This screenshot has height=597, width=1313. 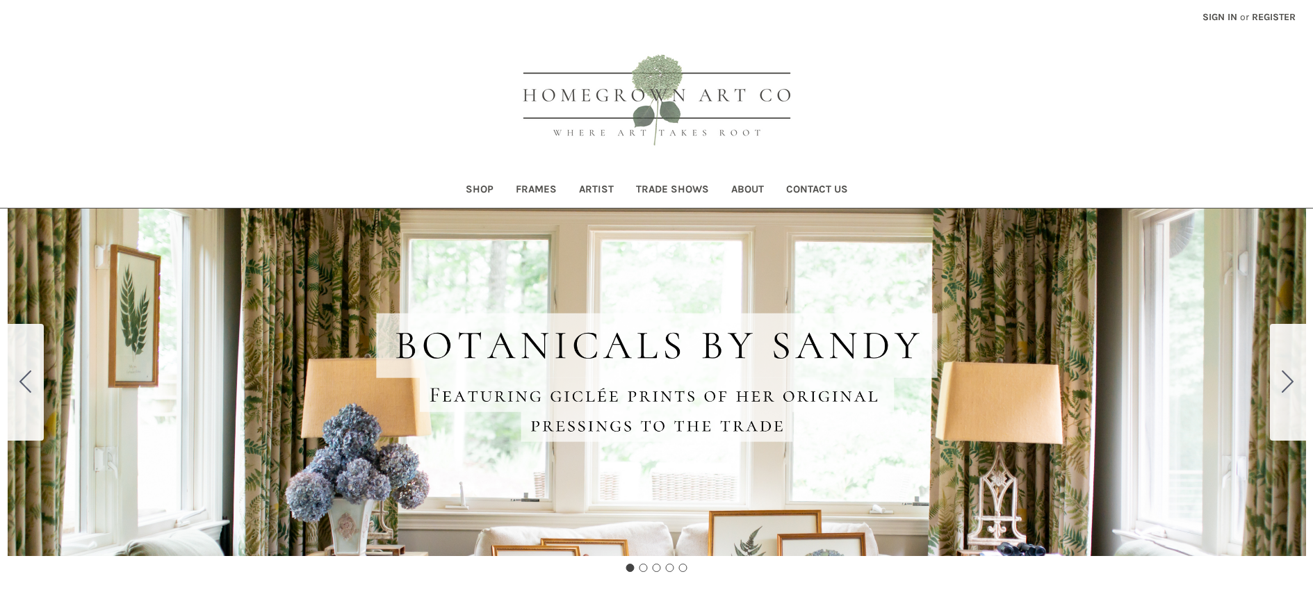 I want to click on span: or, so click(x=1244, y=17).